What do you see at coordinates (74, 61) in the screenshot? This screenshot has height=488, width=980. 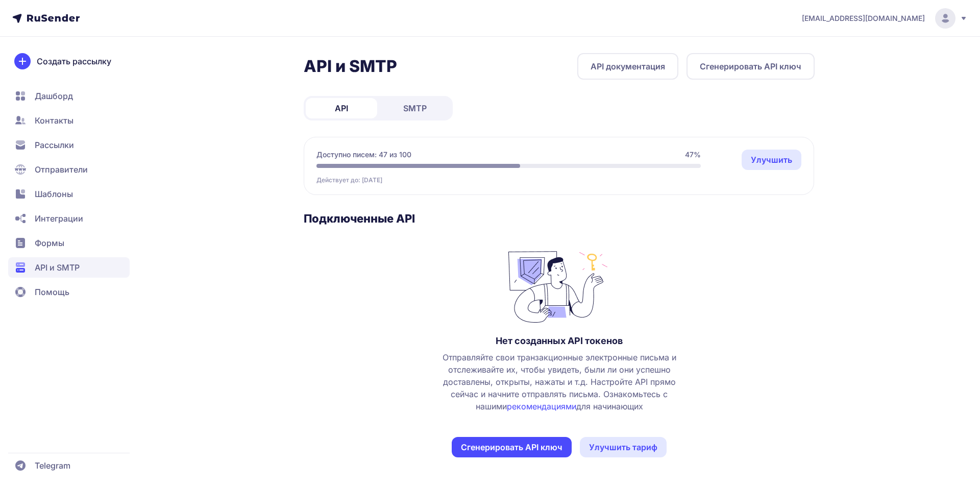 I see `span: Создать рассылку` at bounding box center [74, 61].